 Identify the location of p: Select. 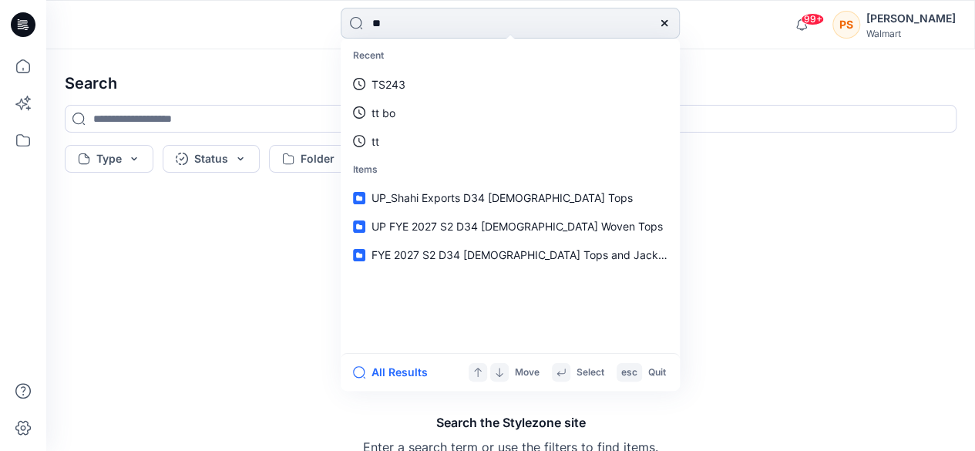
(590, 372).